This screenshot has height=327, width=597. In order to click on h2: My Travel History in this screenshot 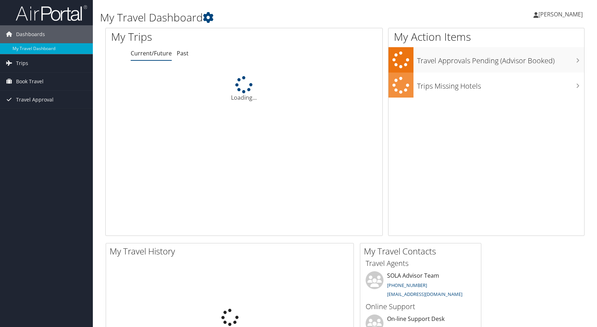, I will do `click(232, 251)`.